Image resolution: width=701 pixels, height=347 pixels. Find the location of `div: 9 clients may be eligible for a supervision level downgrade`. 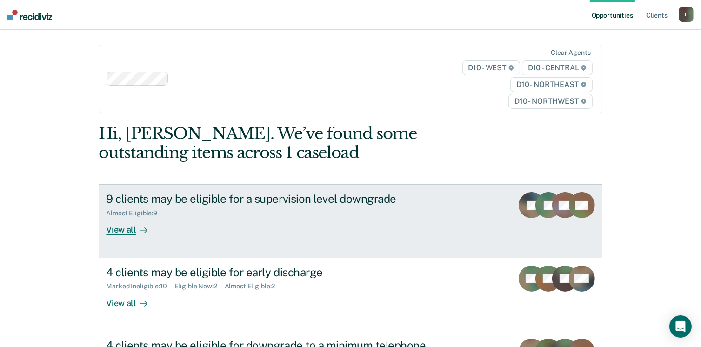

div: 9 clients may be eligible for a supervision level downgrade is located at coordinates (269, 199).